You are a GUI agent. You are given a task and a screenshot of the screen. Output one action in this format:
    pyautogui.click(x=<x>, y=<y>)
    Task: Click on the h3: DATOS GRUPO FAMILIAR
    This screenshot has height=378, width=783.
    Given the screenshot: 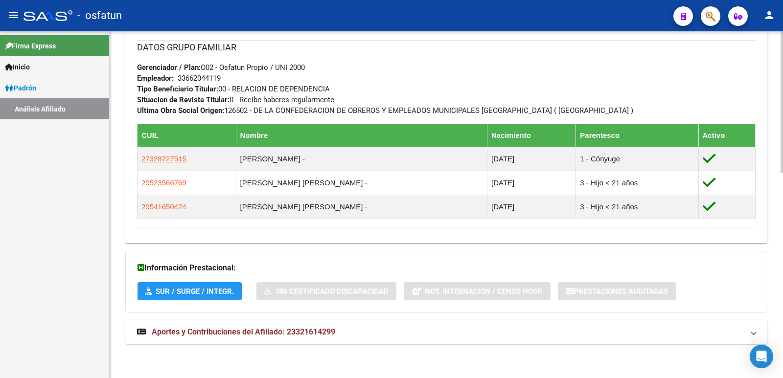 What is the action you would take?
    pyautogui.click(x=447, y=47)
    